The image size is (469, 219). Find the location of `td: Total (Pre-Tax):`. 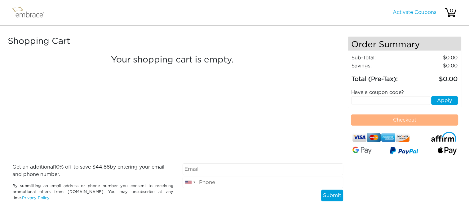

td: Total (Pre-Tax): is located at coordinates (380, 77).